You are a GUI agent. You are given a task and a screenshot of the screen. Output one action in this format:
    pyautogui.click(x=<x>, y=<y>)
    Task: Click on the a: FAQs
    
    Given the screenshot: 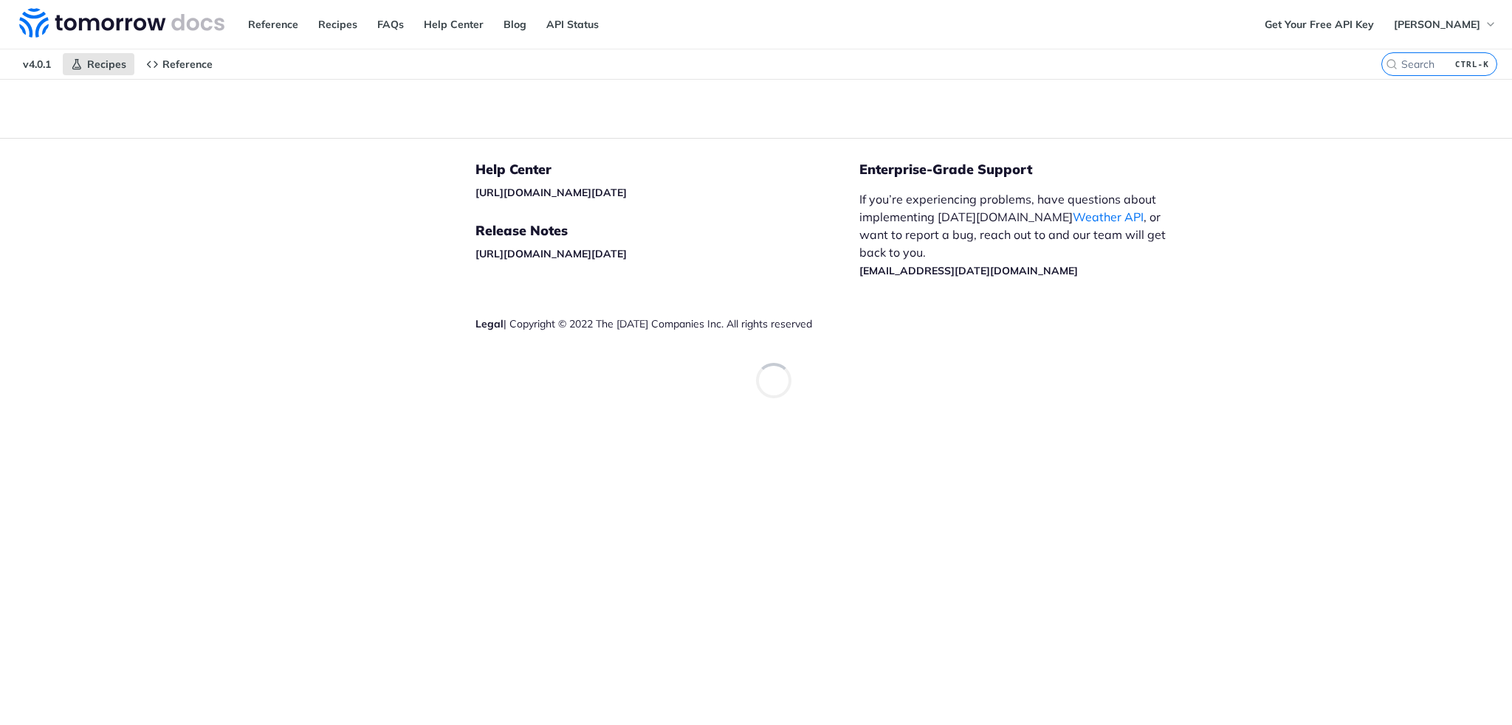 What is the action you would take?
    pyautogui.click(x=390, y=24)
    